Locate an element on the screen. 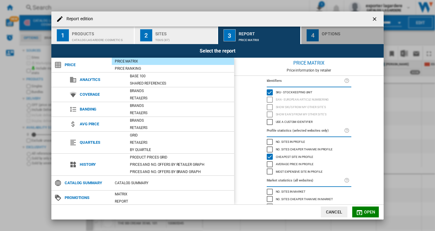  span: Quartiles is located at coordinates (102, 143).